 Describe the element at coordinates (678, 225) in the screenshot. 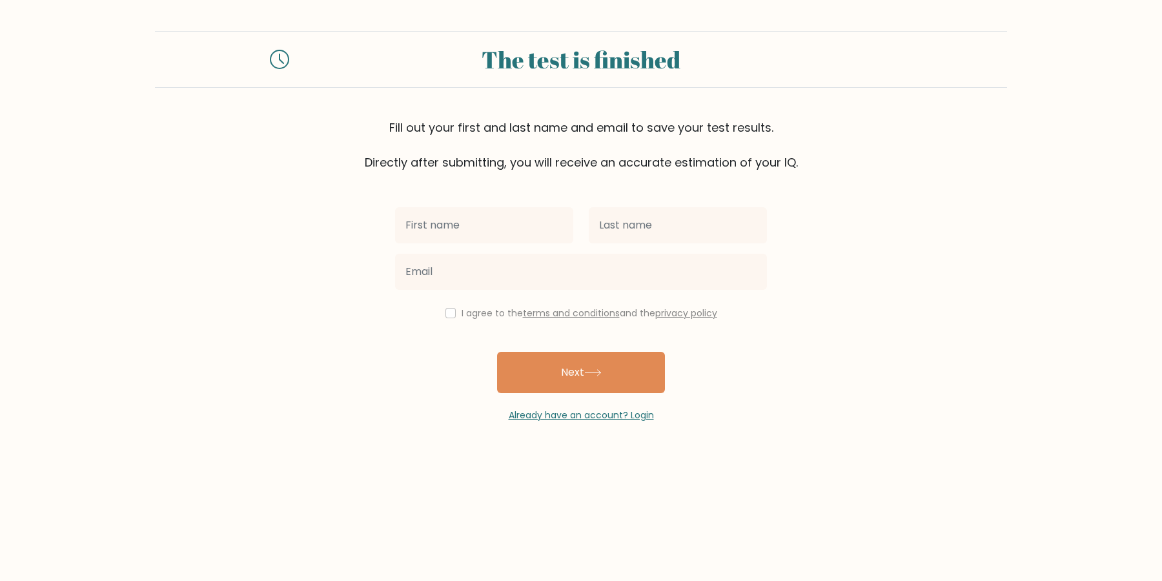

I see `input: Last name` at that location.